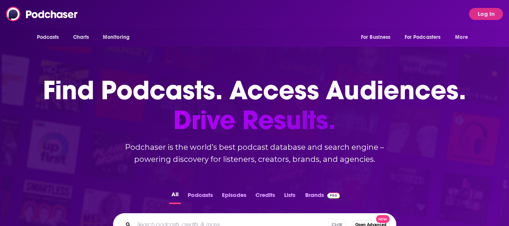 The height and width of the screenshot is (226, 509). What do you see at coordinates (255, 120) in the screenshot?
I see `span: Drive Results.` at bounding box center [255, 120].